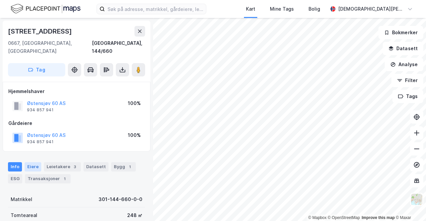  What do you see at coordinates (314, 9) in the screenshot?
I see `div: Bolig` at bounding box center [314, 9].